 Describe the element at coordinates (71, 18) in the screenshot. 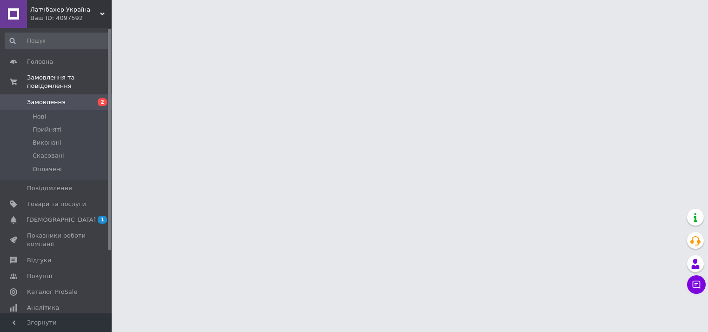

I see `div: Ваш ID: 4097592` at that location.